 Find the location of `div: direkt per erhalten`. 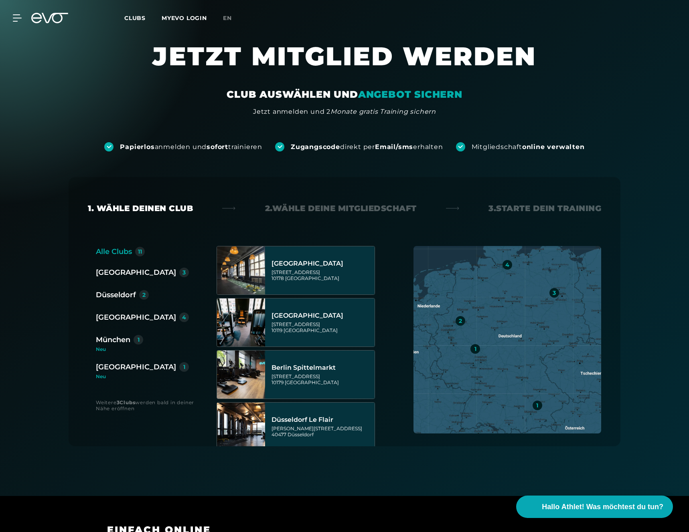

div: direkt per erhalten is located at coordinates (366, 147).